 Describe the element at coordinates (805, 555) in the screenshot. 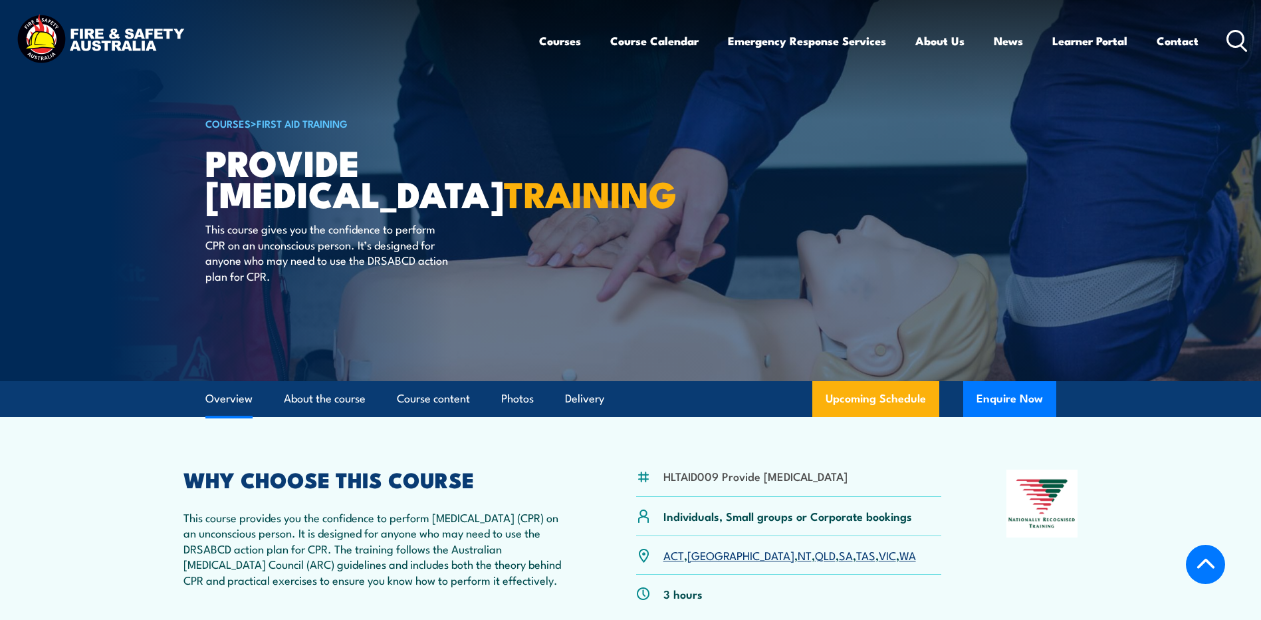

I see `a: NT` at that location.